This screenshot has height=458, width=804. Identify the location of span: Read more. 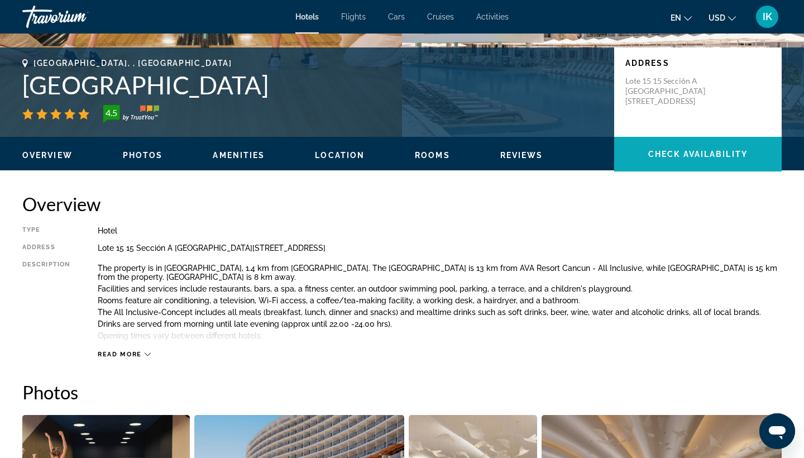
(119, 354).